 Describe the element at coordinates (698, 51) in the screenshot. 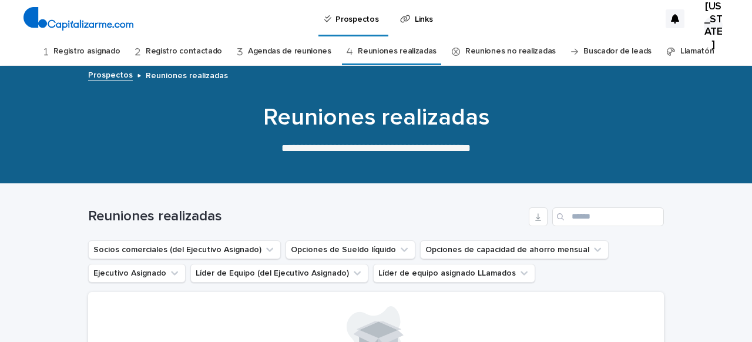

I see `font: Llamatón` at that location.